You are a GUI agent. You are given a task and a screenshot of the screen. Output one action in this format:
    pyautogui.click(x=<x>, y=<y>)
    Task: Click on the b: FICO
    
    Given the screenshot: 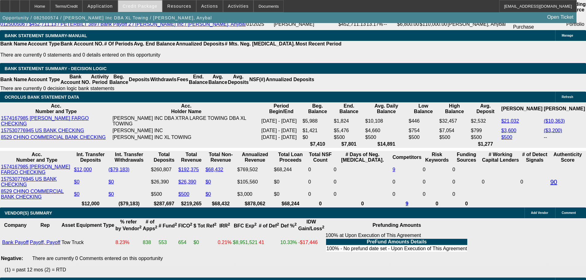 What is the action you would take?
    pyautogui.click(x=185, y=226)
    